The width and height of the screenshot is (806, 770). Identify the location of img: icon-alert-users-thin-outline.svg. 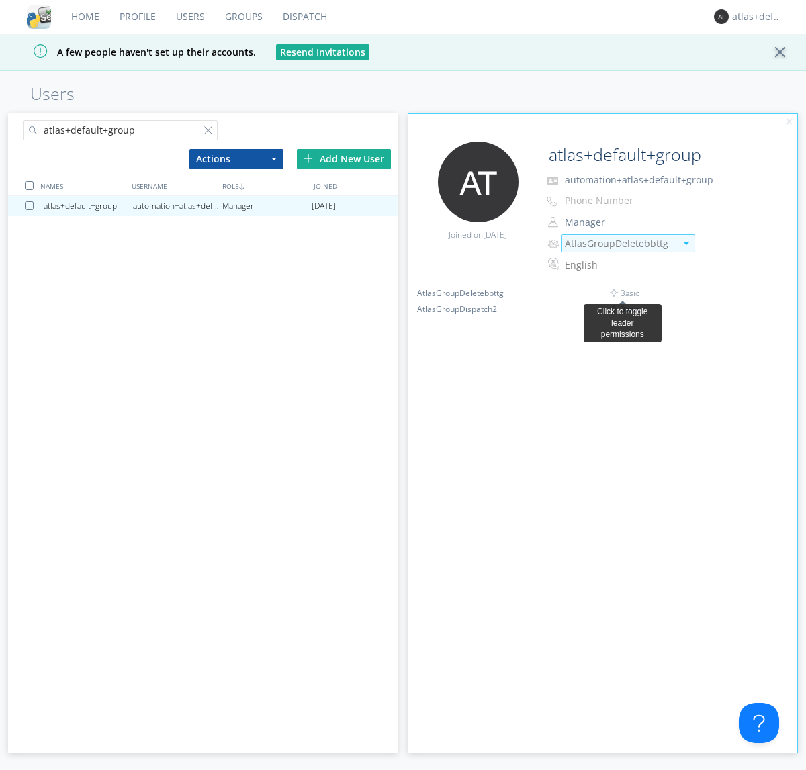
(554, 243).